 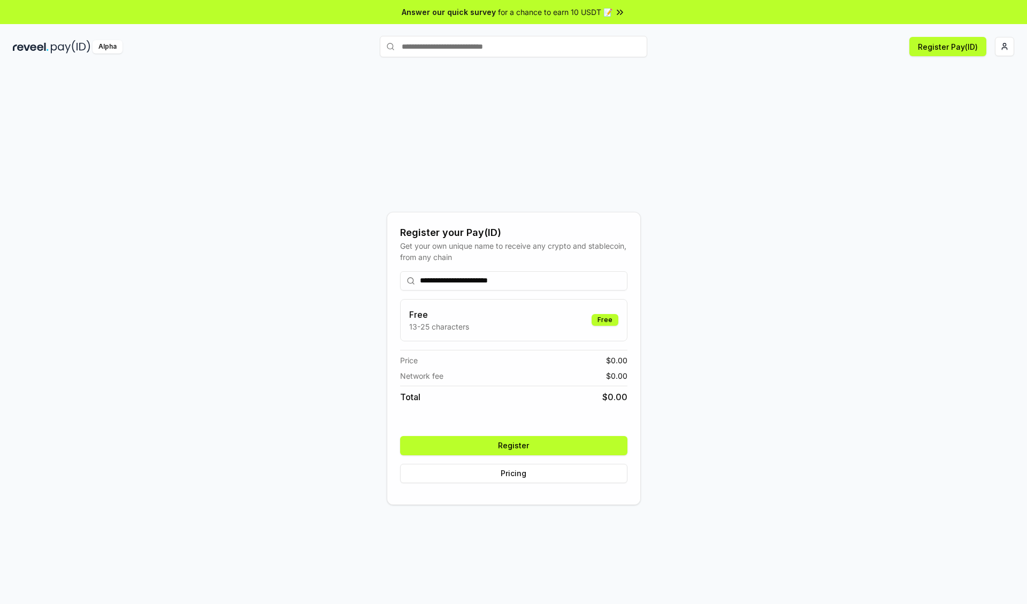 What do you see at coordinates (948, 47) in the screenshot?
I see `button: Register Pay(ID)` at bounding box center [948, 47].